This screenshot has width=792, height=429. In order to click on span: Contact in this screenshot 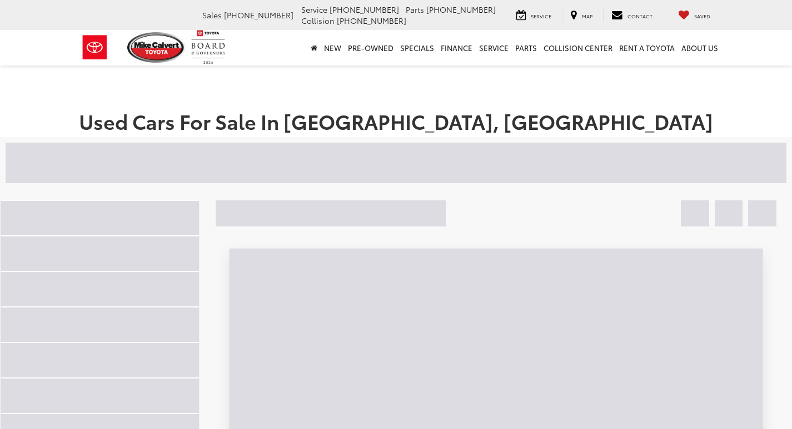, I will do `click(639, 16)`.